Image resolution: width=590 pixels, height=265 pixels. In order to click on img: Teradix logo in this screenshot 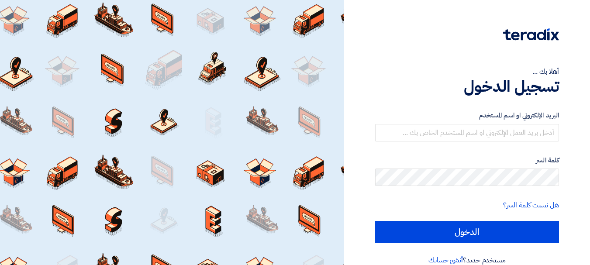, I will do `click(531, 35)`.